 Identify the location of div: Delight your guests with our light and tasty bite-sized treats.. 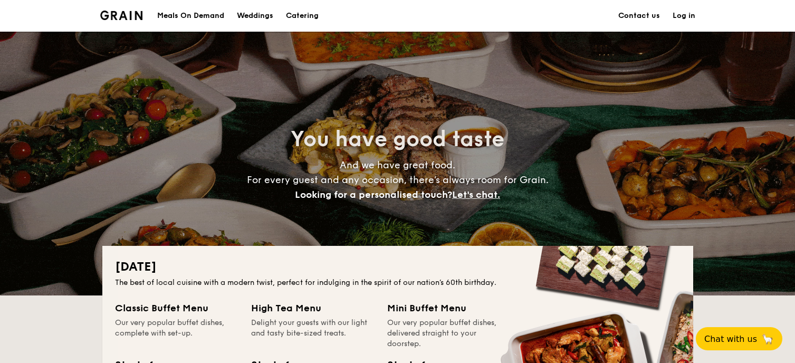
(313, 333).